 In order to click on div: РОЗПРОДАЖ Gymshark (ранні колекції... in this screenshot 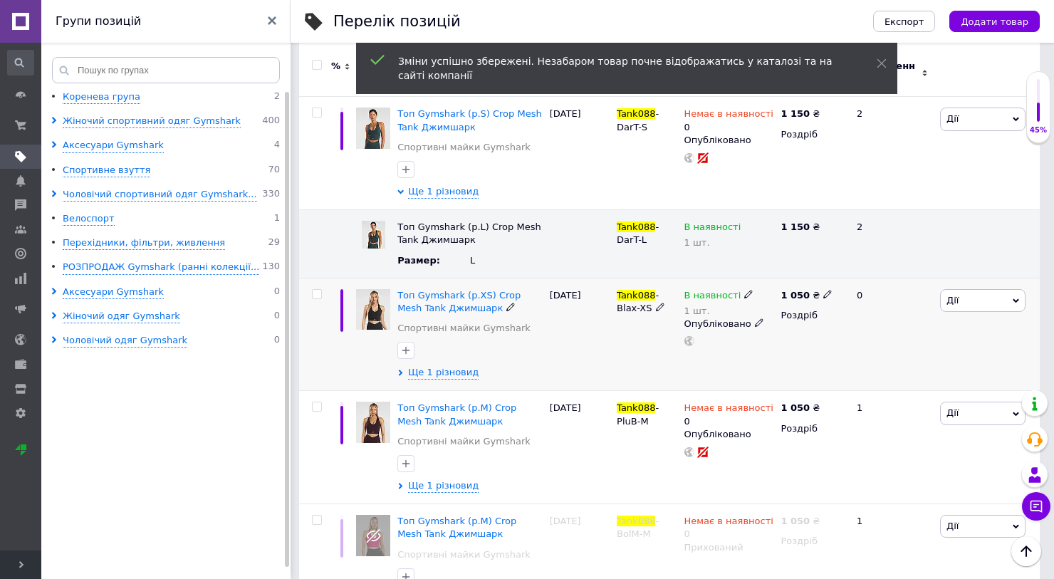, I will do `click(161, 267)`.